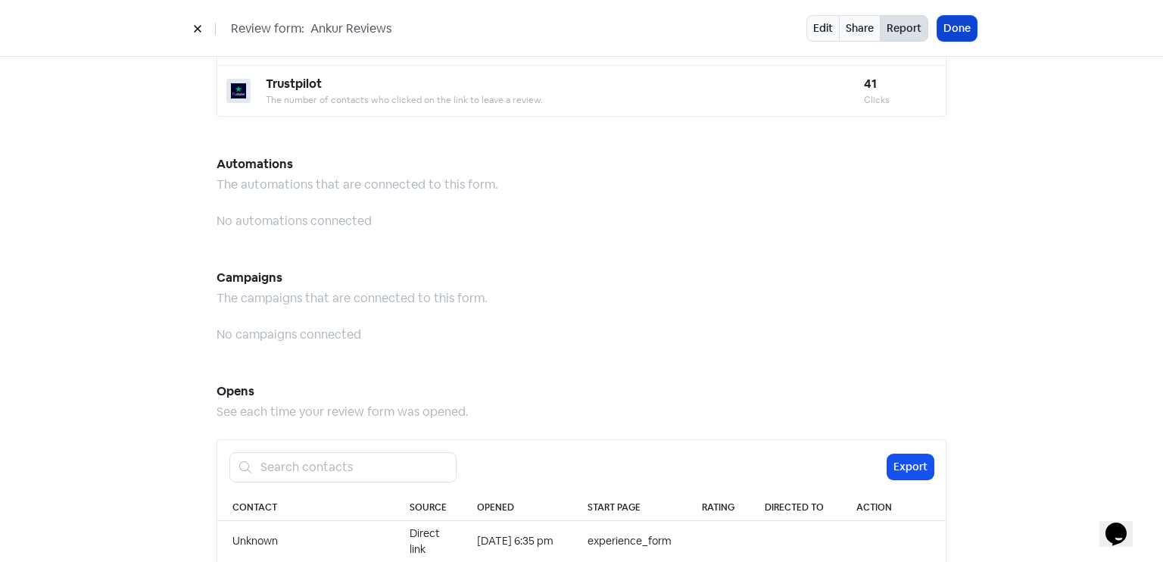 Image resolution: width=1163 pixels, height=562 pixels. What do you see at coordinates (428, 507) in the screenshot?
I see `th: Source` at bounding box center [428, 507].